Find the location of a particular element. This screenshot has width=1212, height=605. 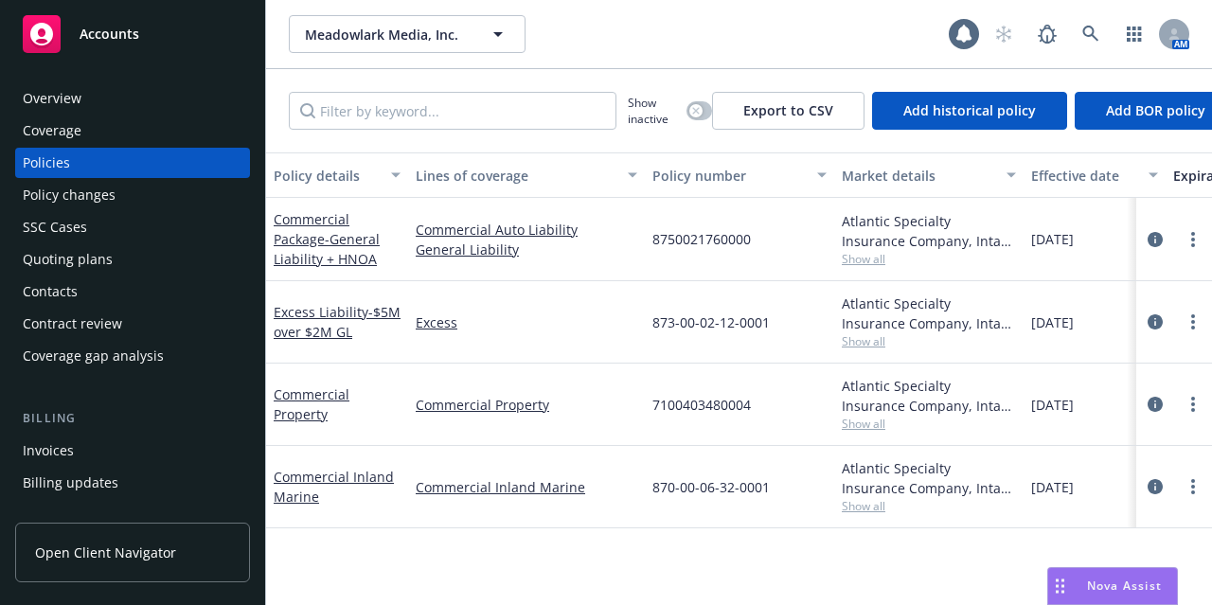

div: Policy number is located at coordinates (729, 175).